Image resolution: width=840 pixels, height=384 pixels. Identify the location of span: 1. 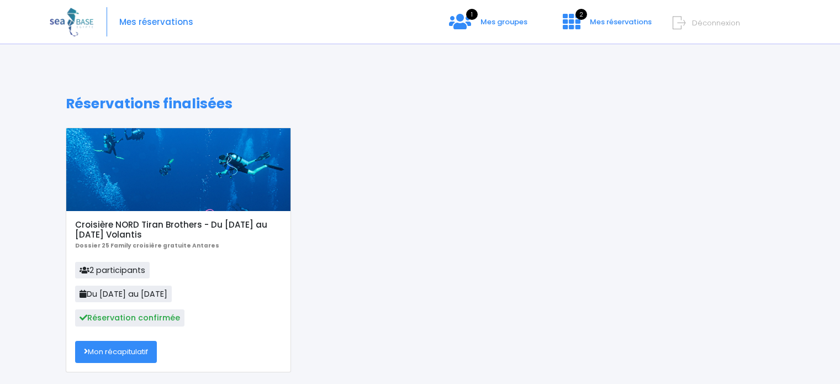
(472, 14).